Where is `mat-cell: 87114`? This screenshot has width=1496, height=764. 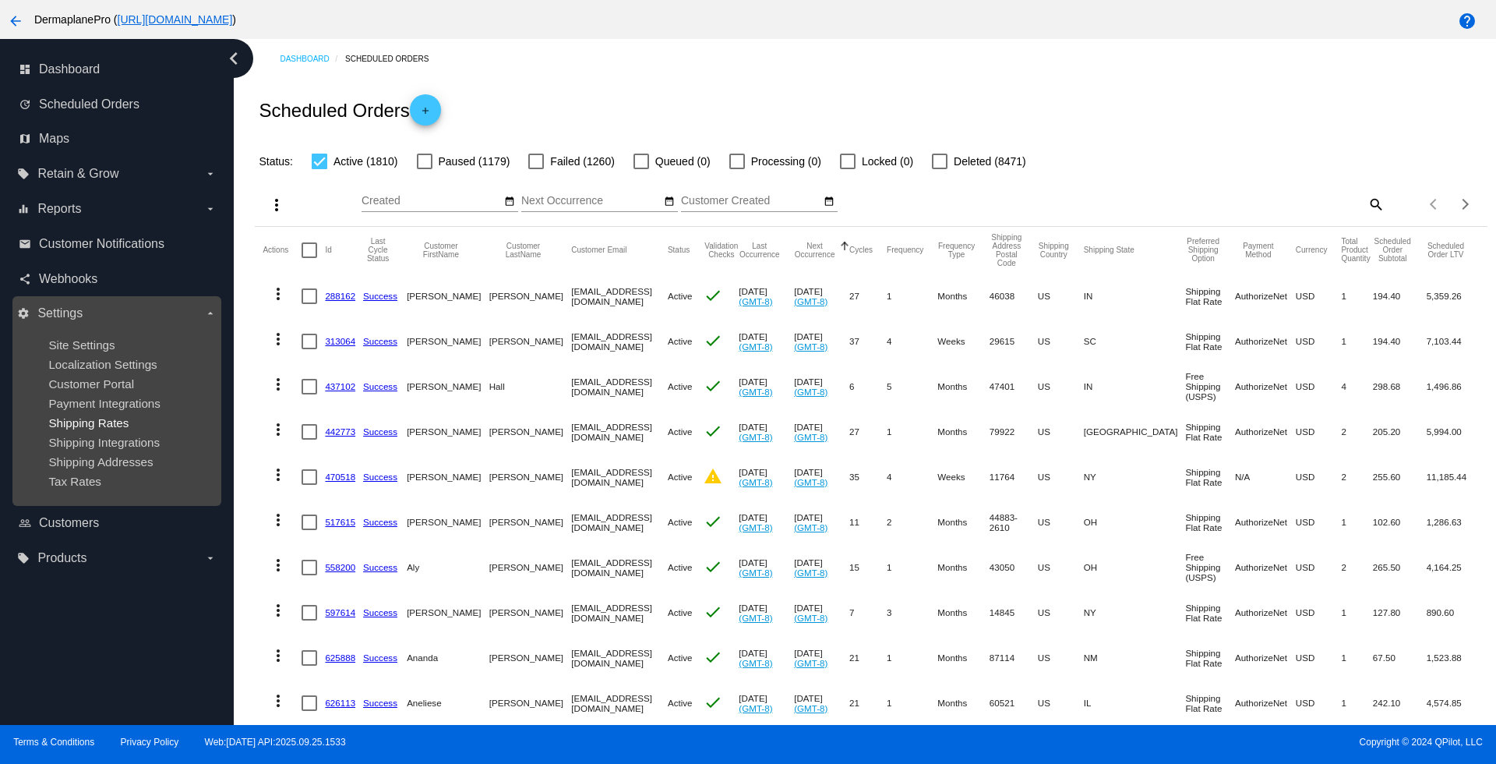
mat-cell: 87114 is located at coordinates (1014, 658).